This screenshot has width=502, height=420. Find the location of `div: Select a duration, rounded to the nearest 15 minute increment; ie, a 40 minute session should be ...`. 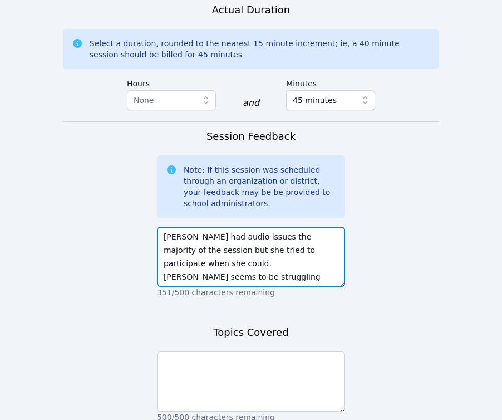

div: Select a duration, rounded to the nearest 15 minute increment; ie, a 40 minute session should be ... is located at coordinates (260, 49).